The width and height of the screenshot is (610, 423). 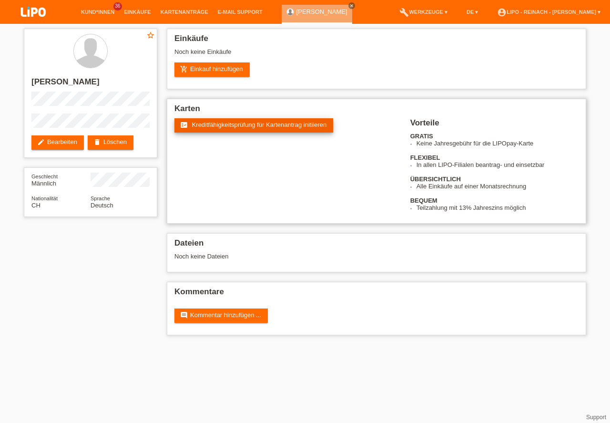 I want to click on a: close, so click(x=352, y=6).